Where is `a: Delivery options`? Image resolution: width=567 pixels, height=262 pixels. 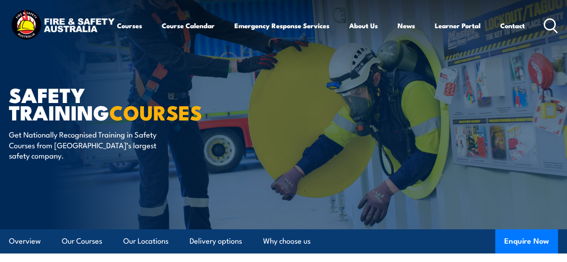
a: Delivery options is located at coordinates (215, 241).